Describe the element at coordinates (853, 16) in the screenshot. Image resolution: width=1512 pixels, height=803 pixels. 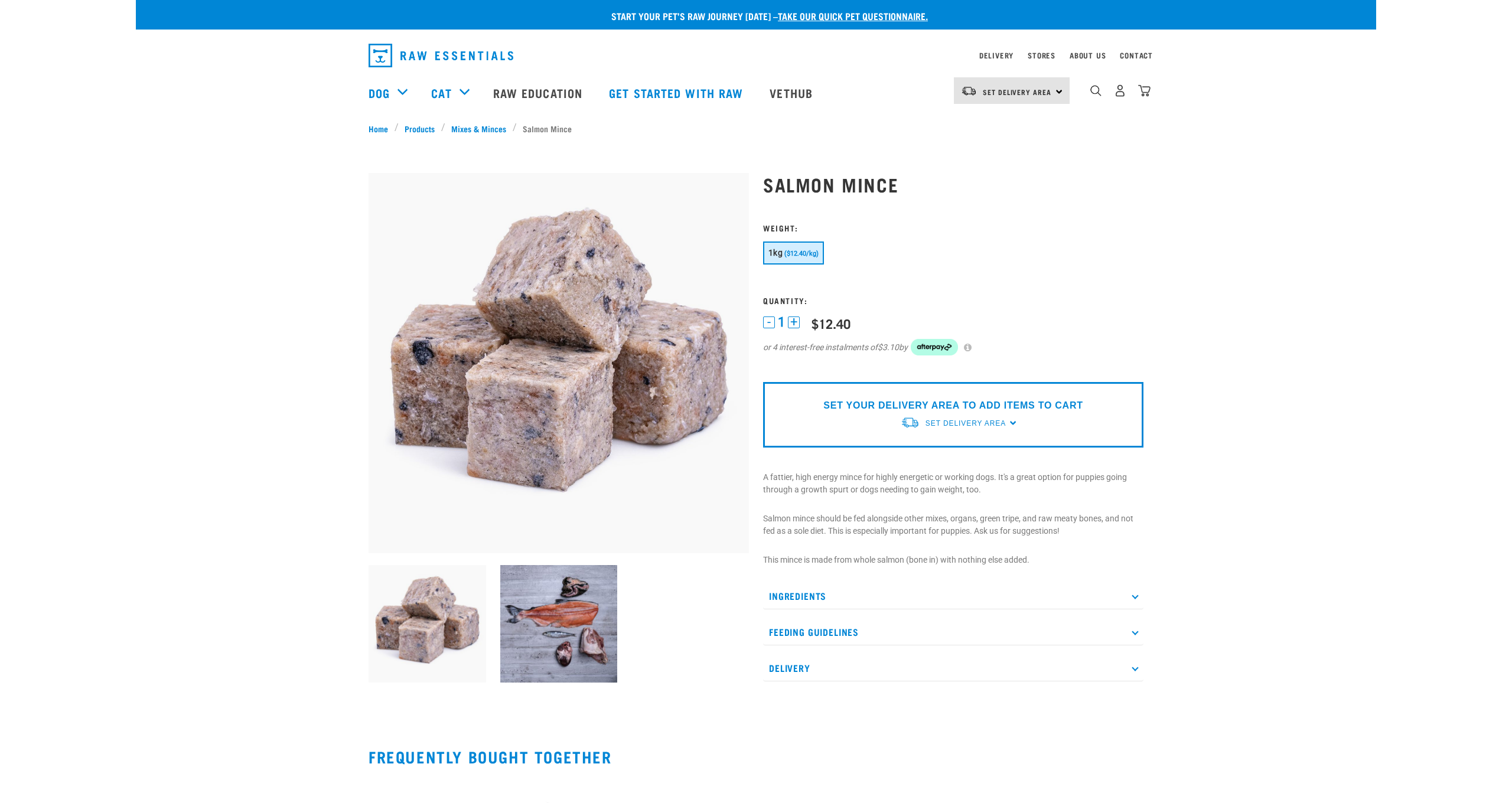
I see `a: take our quick pet questionnaire.` at that location.